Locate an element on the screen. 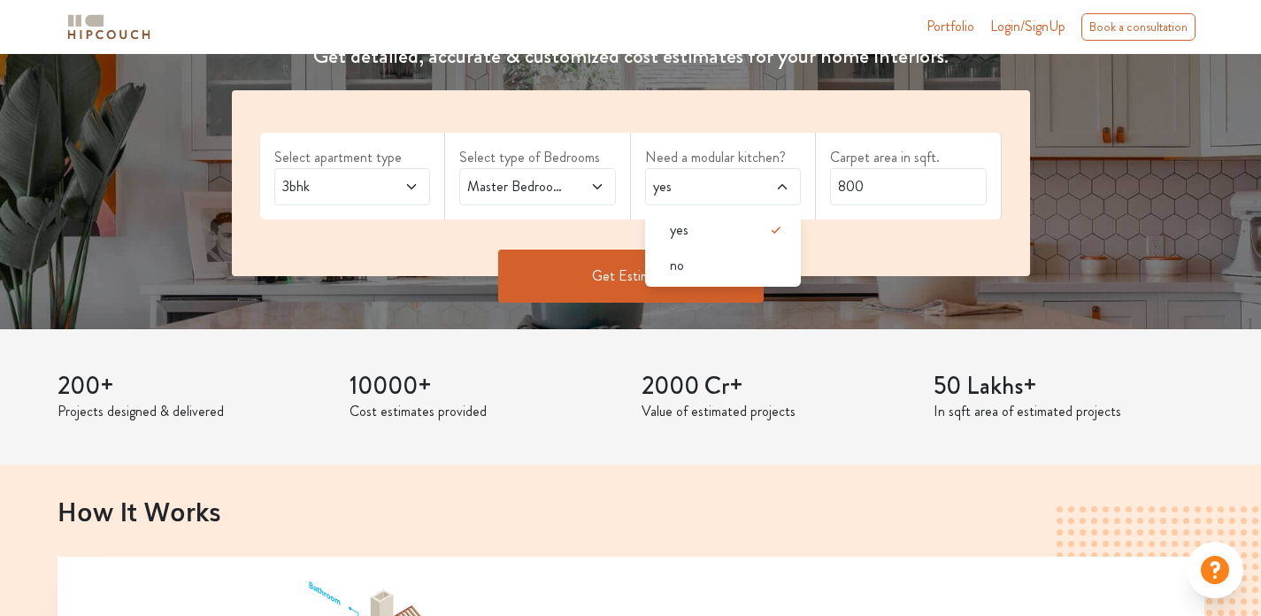  label: Select type of Bedrooms is located at coordinates (537, 157).